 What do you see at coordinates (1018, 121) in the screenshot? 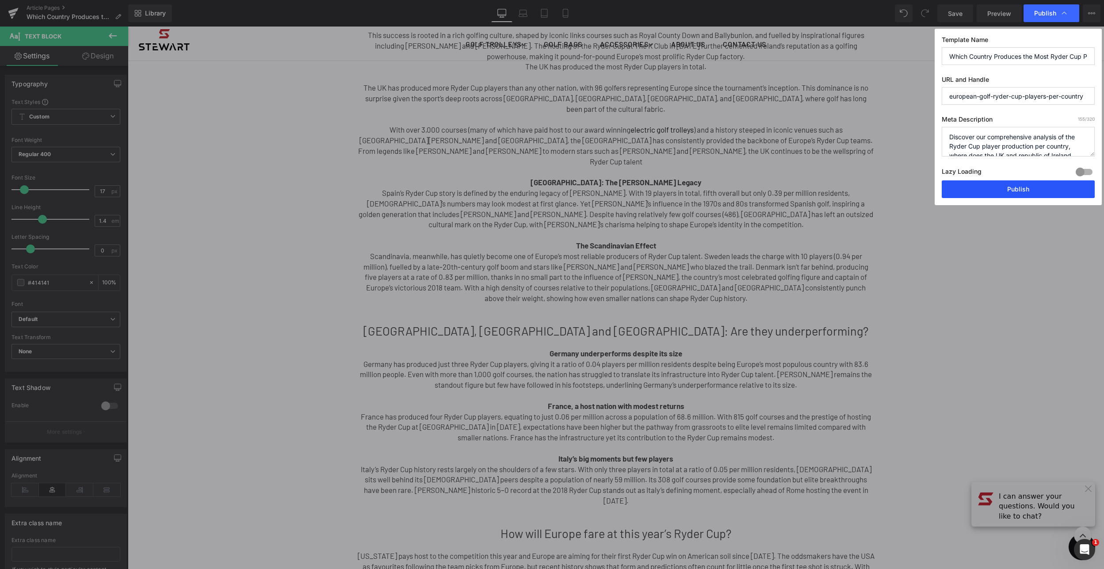
I see `label: Meta Description` at bounding box center [1018, 121].